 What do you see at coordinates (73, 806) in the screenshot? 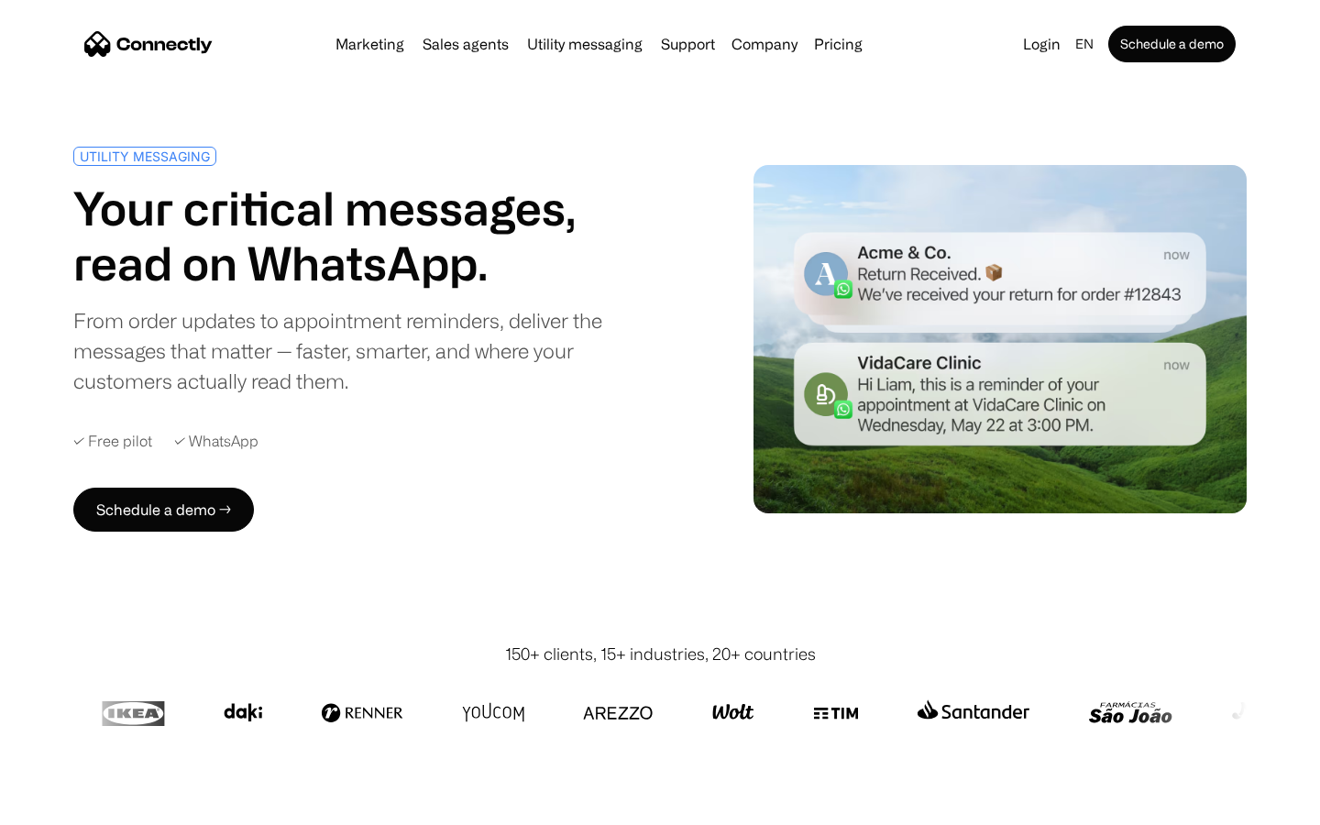
I see `ul: Language list` at bounding box center [73, 806].